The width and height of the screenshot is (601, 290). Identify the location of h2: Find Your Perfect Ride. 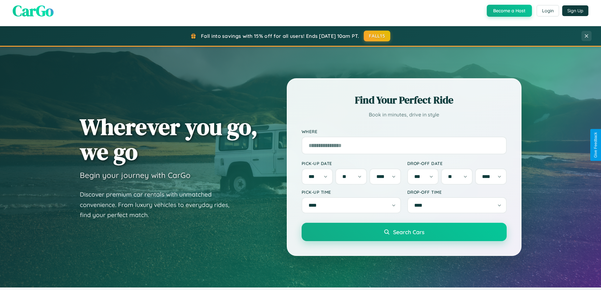
(404, 100).